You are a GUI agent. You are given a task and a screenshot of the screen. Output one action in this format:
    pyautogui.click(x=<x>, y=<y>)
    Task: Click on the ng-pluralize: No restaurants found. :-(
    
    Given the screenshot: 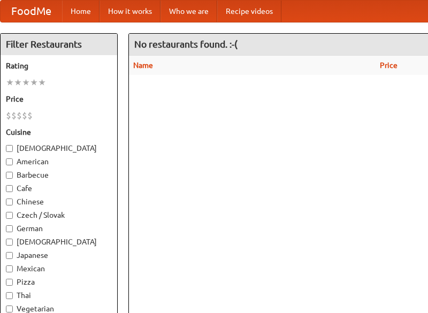 What is the action you would take?
    pyautogui.click(x=185, y=44)
    